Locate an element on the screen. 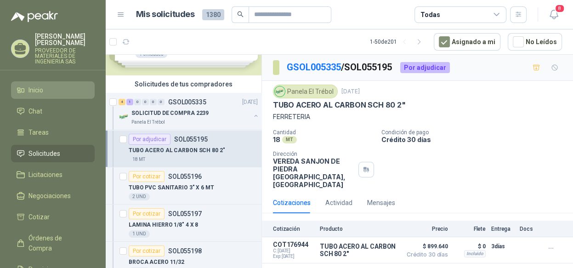 This screenshot has height=268, width=573. a: Órdenes de Compra is located at coordinates (53, 243).